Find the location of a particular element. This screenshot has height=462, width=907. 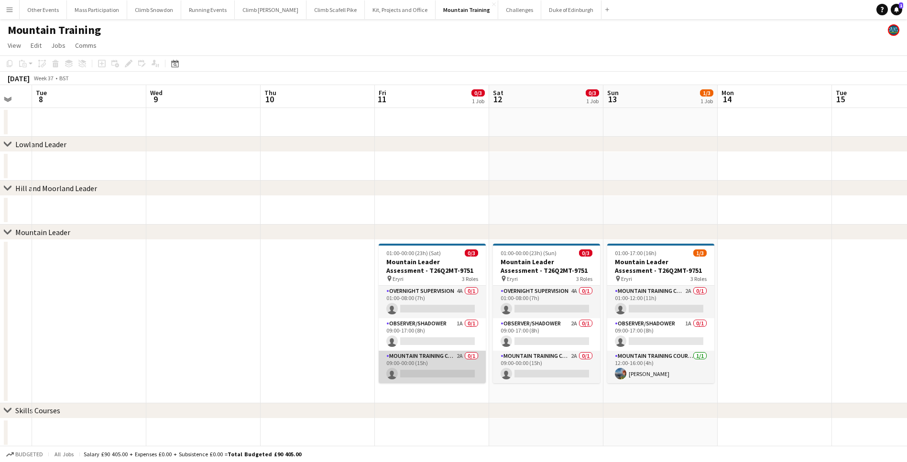

button: Challenges is located at coordinates (519, 10).